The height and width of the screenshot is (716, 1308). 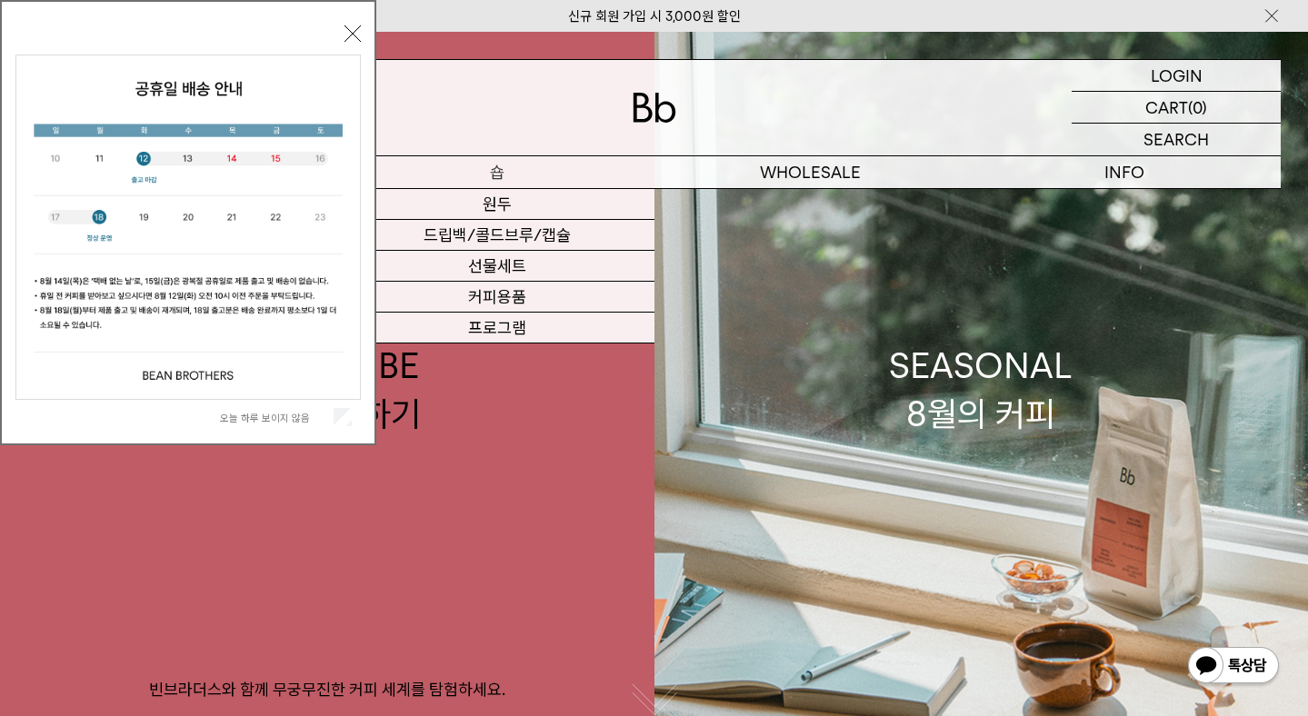 What do you see at coordinates (497, 266) in the screenshot?
I see `a: 선물세트` at bounding box center [497, 266].